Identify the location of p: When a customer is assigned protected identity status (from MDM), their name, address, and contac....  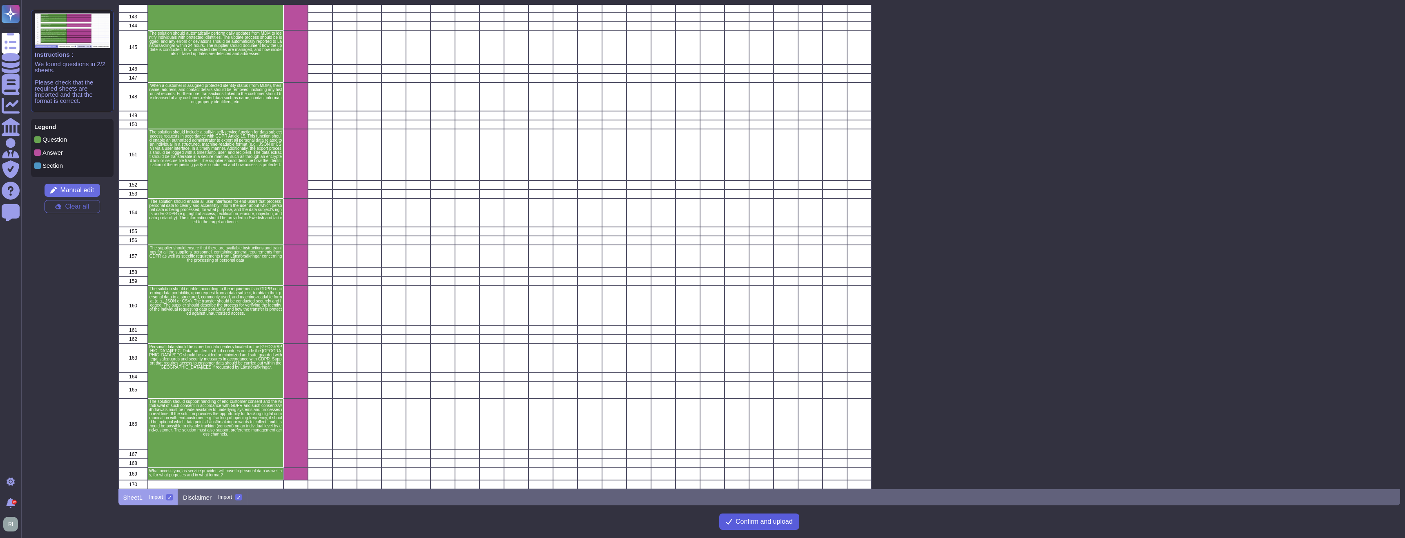
(216, 94).